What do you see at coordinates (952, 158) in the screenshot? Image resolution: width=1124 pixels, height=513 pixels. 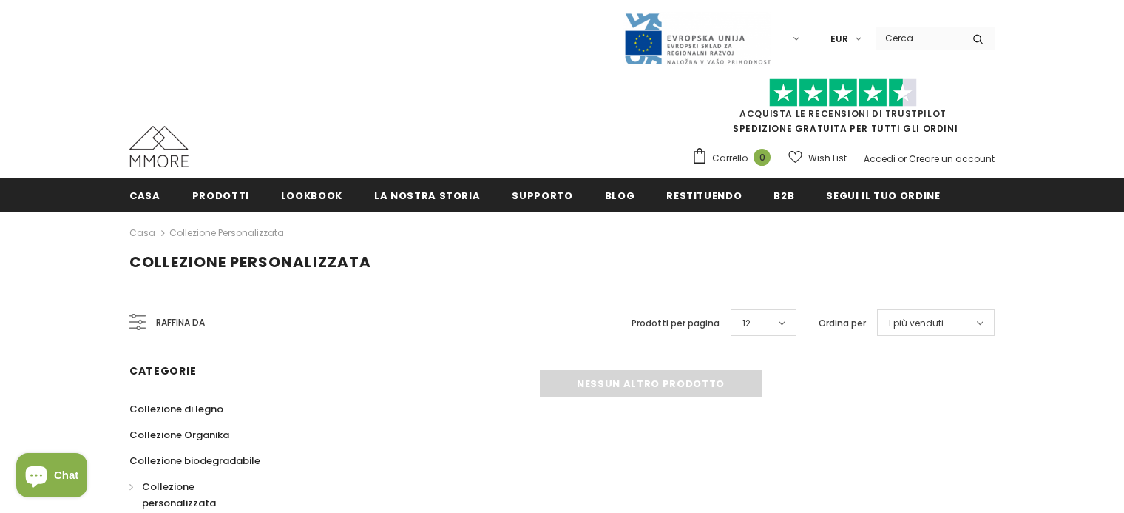 I see `a: Creare un account` at bounding box center [952, 158].